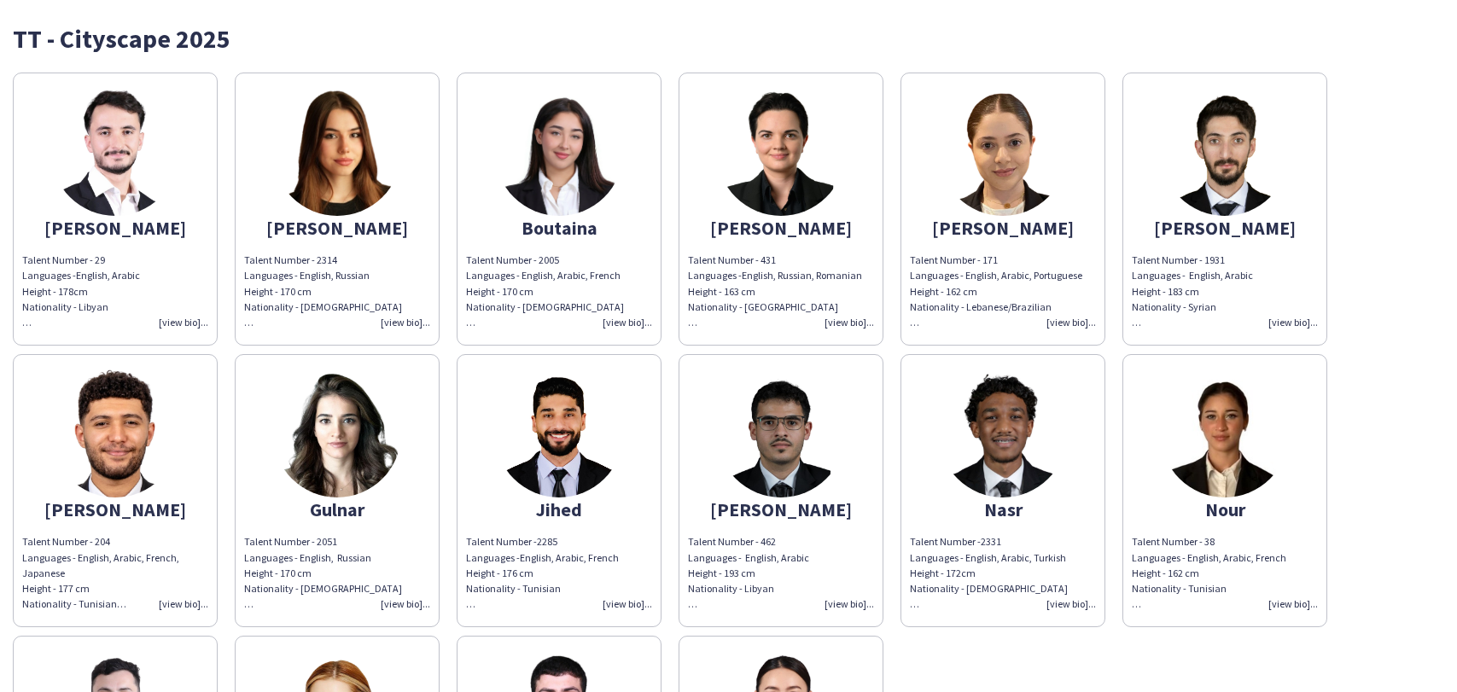 This screenshot has width=1457, height=692. I want to click on span: Talent Number - 2314, so click(290, 259).